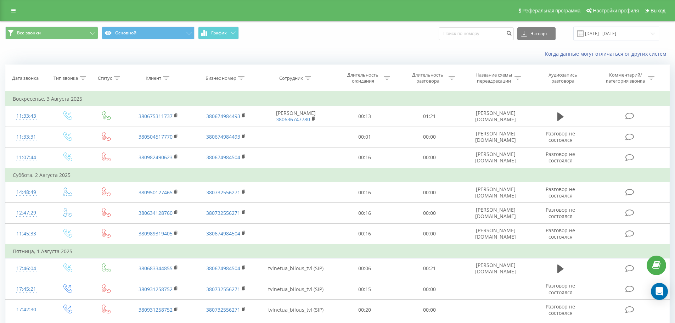 The width and height of the screenshot is (675, 323). I want to click on div: Тип звонка, so click(66, 78).